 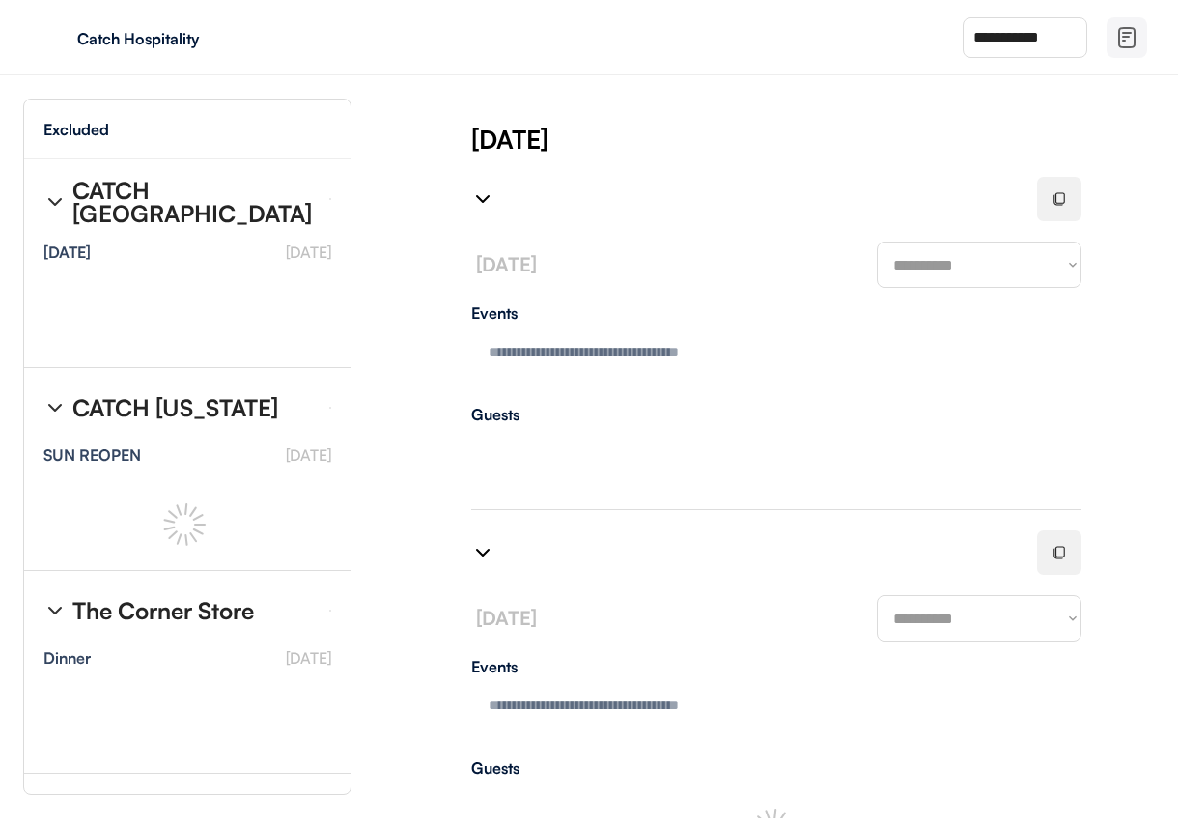 I want to click on img: yH5BAEAAAAALAAAAAABAAEAAAIBRAA7, so click(x=54, y=38).